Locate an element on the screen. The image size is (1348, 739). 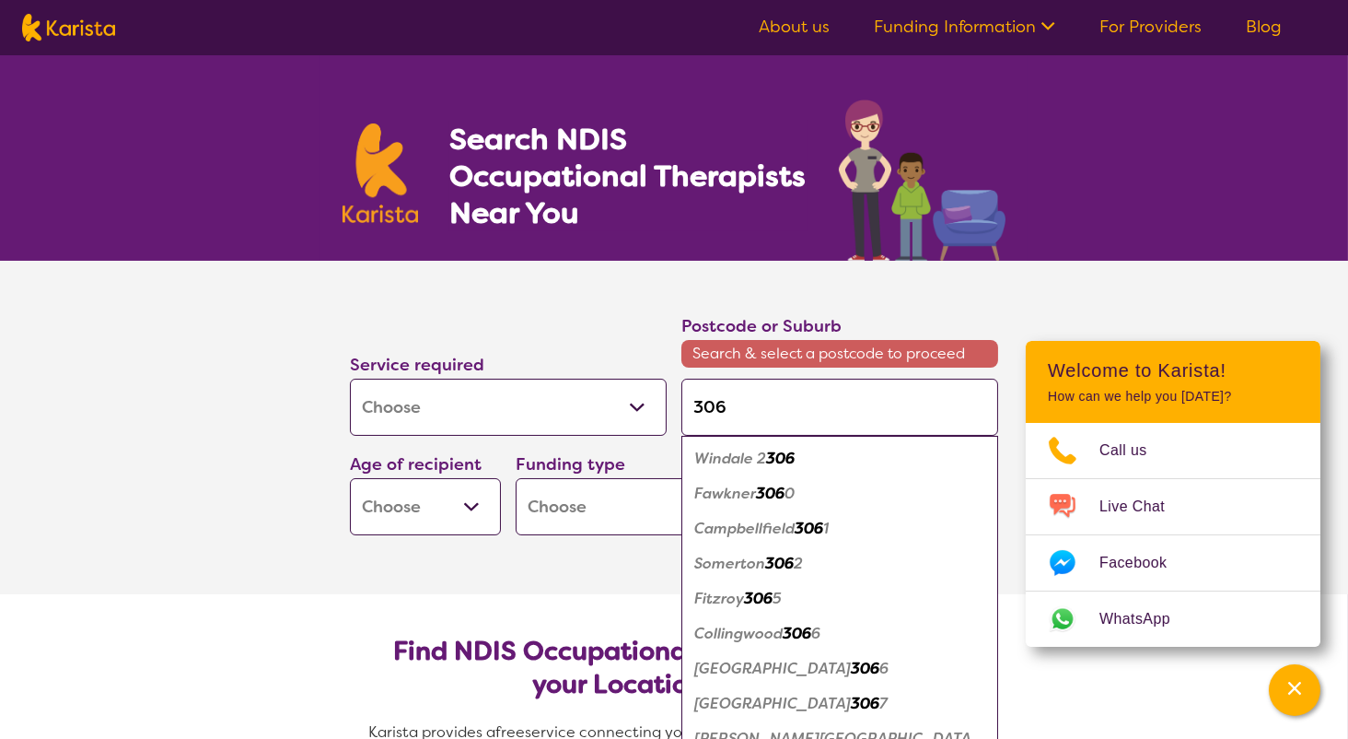
ul: Choose channel is located at coordinates (1173, 534).